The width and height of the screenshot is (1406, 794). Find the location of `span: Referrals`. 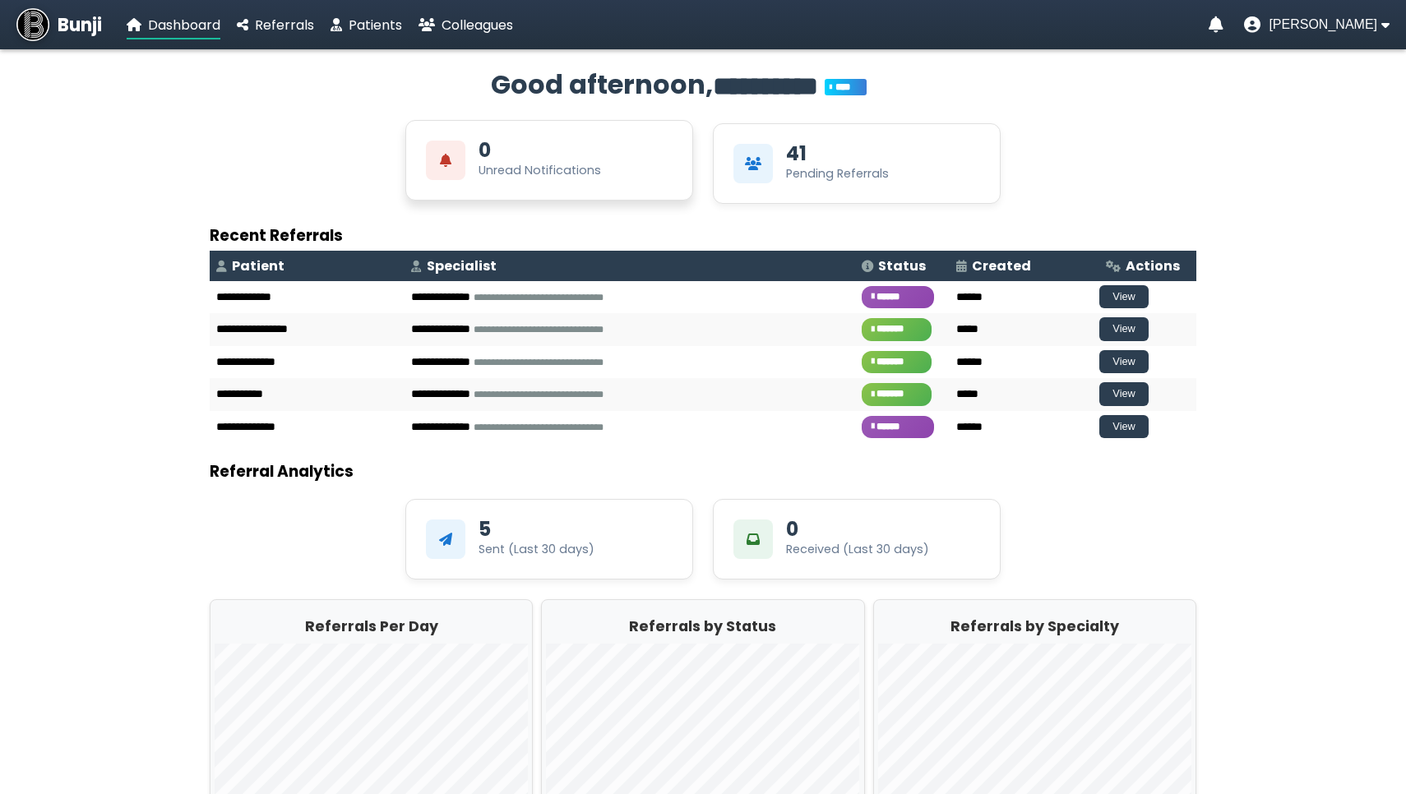

span: Referrals is located at coordinates (285, 25).